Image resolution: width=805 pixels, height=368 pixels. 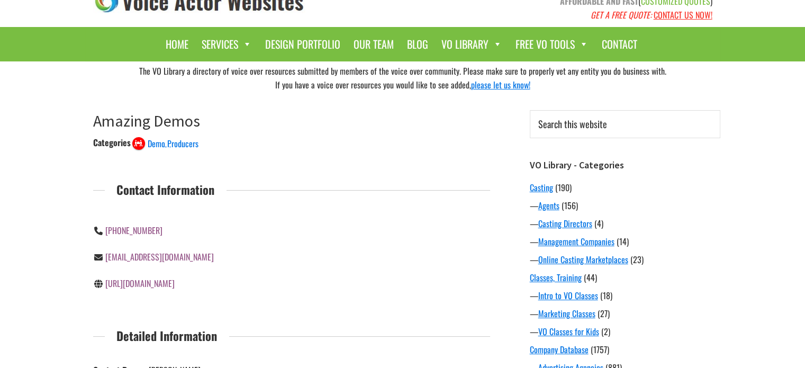 What do you see at coordinates (636, 259) in the screenshot?
I see `span: (23)` at bounding box center [636, 259].